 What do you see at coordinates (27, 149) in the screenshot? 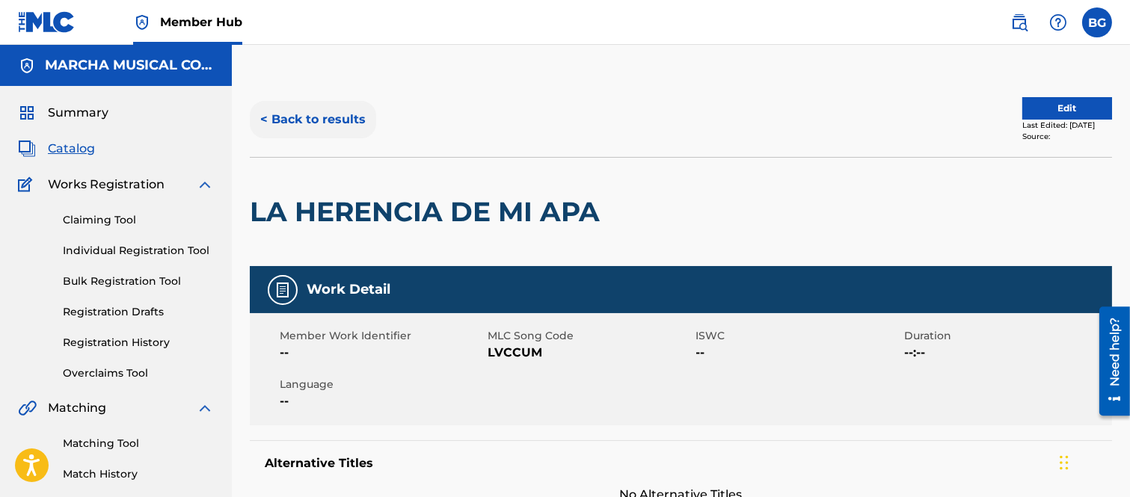
I see `img: Catalog` at bounding box center [27, 149].